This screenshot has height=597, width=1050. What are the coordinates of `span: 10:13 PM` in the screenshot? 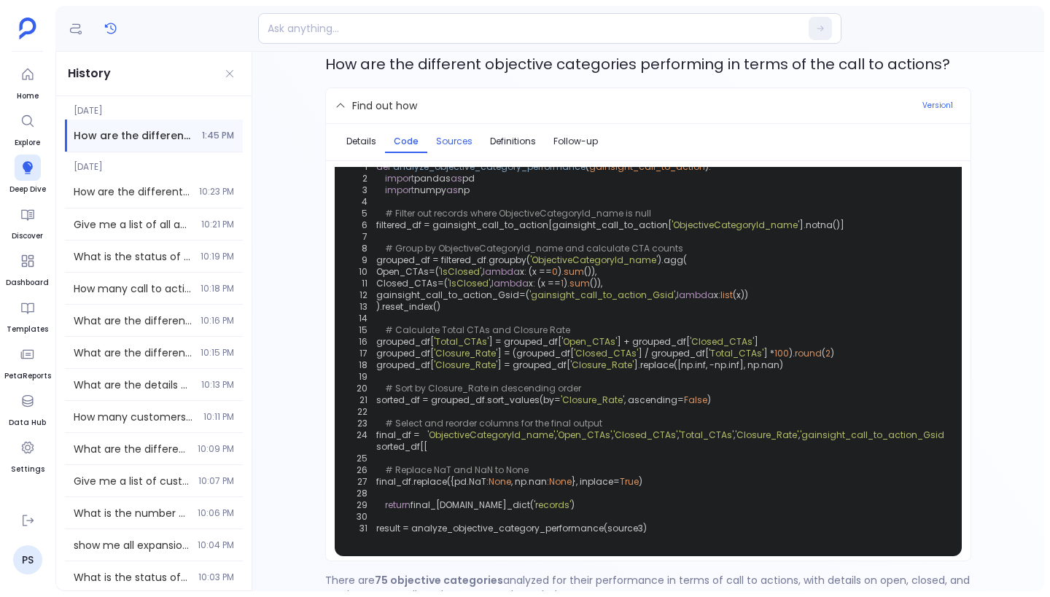 It's located at (217, 385).